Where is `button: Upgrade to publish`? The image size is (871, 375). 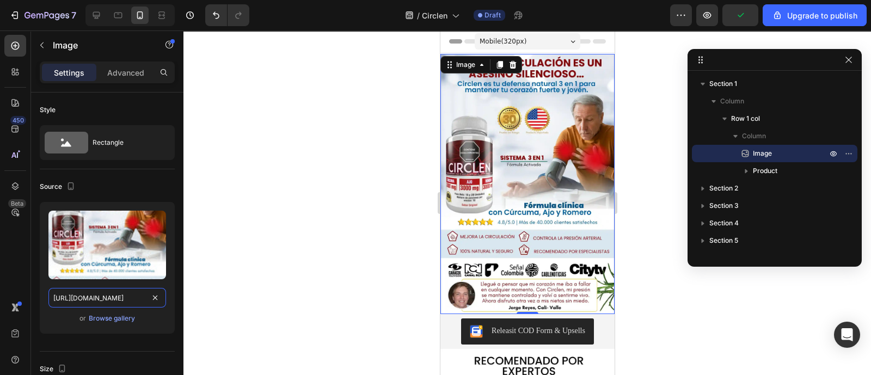
button: Upgrade to publish is located at coordinates (815, 15).